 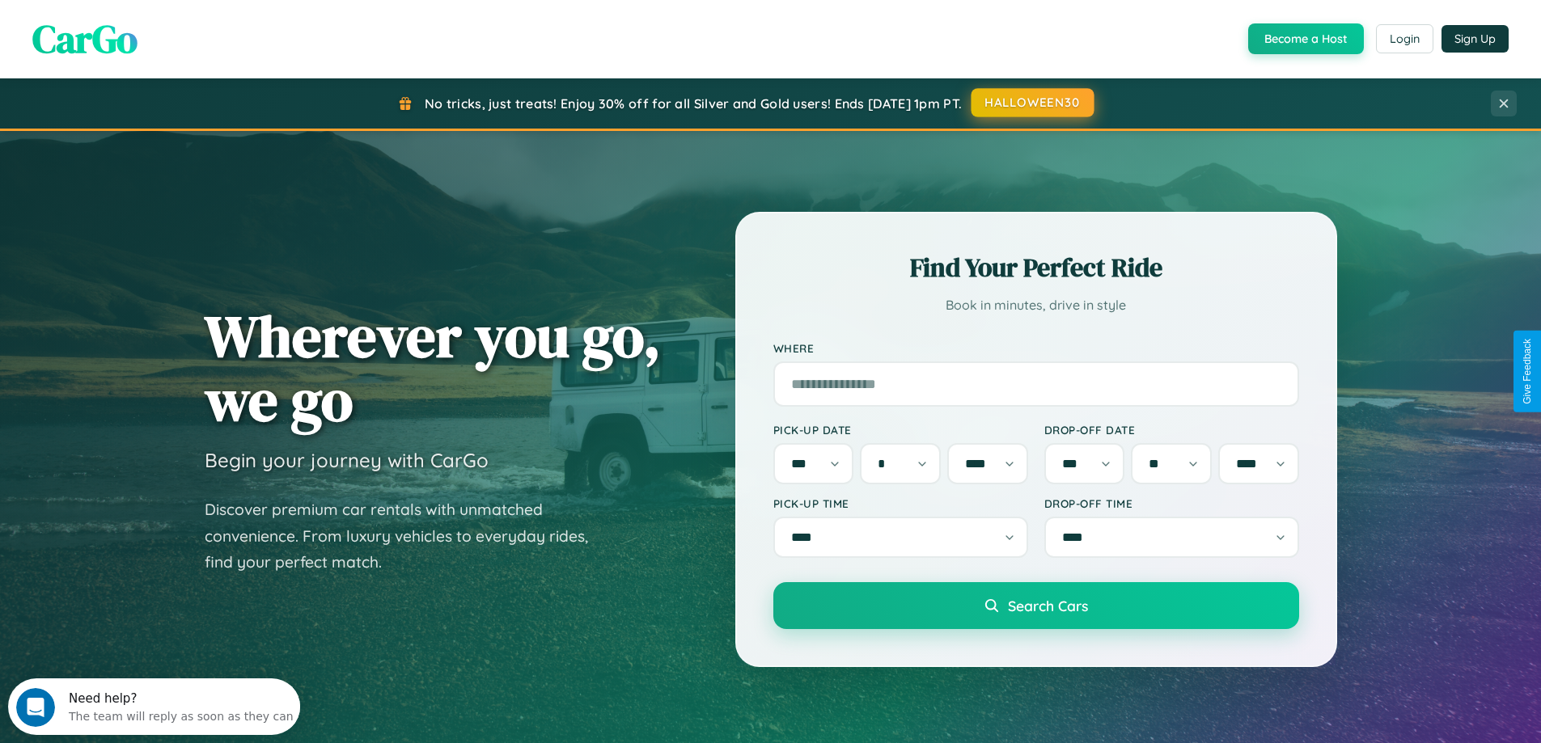 I want to click on h1: Wherever you go, we go, so click(x=433, y=368).